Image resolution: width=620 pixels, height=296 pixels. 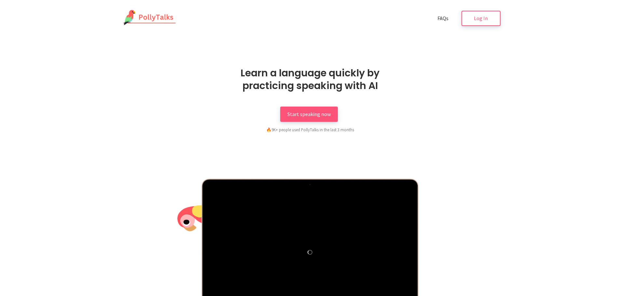 What do you see at coordinates (310, 79) in the screenshot?
I see `h1: Learn a language quickly by practicing speaking with AI` at bounding box center [310, 79].